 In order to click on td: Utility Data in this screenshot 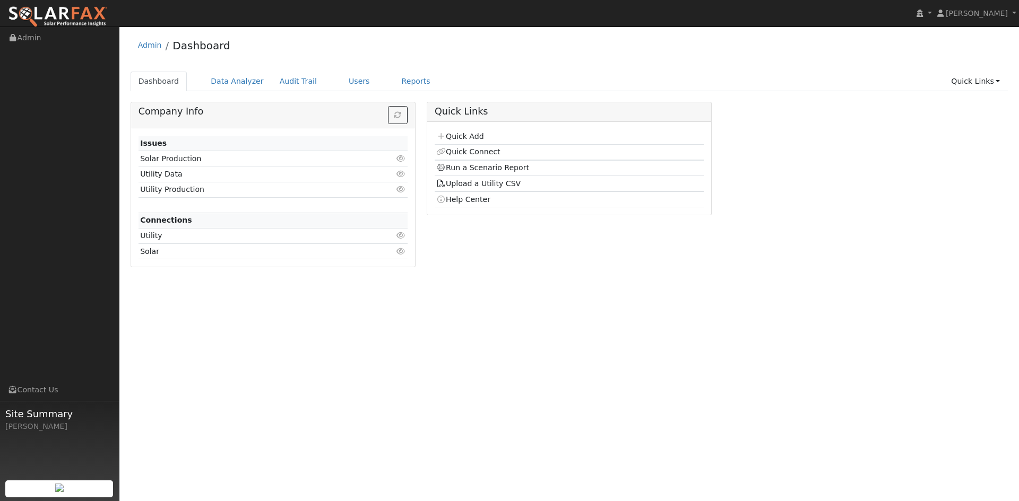, I will do `click(251, 174)`.